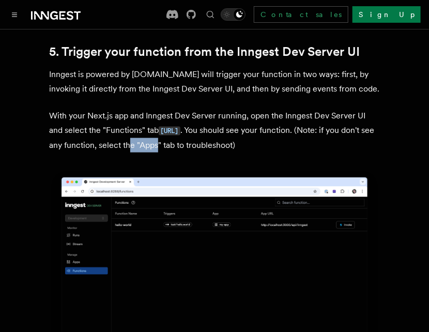 The height and width of the screenshot is (332, 429). What do you see at coordinates (301, 14) in the screenshot?
I see `a: Contact sales` at bounding box center [301, 14].